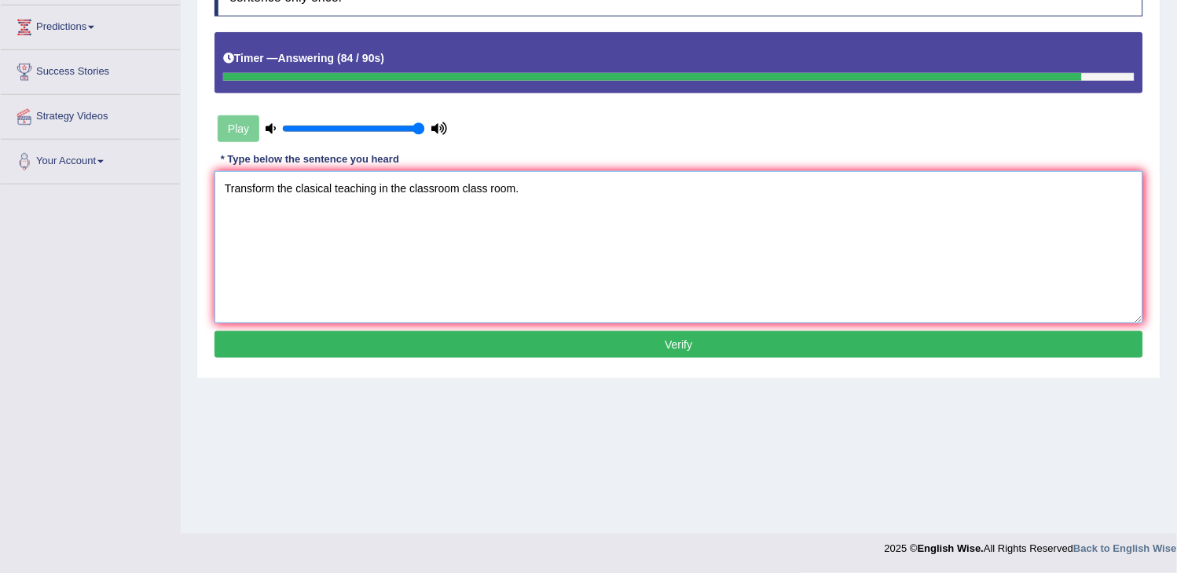 The image size is (1177, 573). I want to click on b: 84 / 90s, so click(361, 58).